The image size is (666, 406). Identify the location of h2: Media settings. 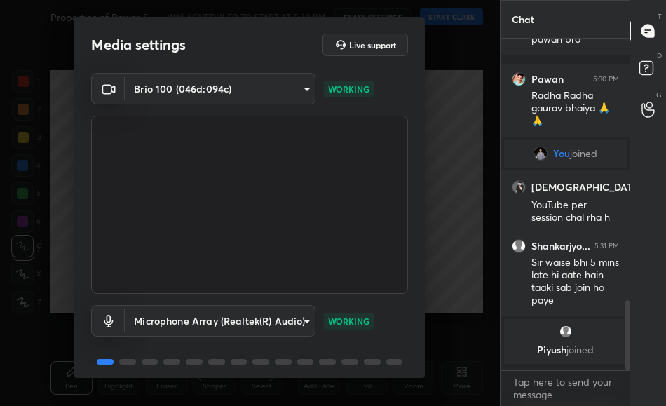
(138, 45).